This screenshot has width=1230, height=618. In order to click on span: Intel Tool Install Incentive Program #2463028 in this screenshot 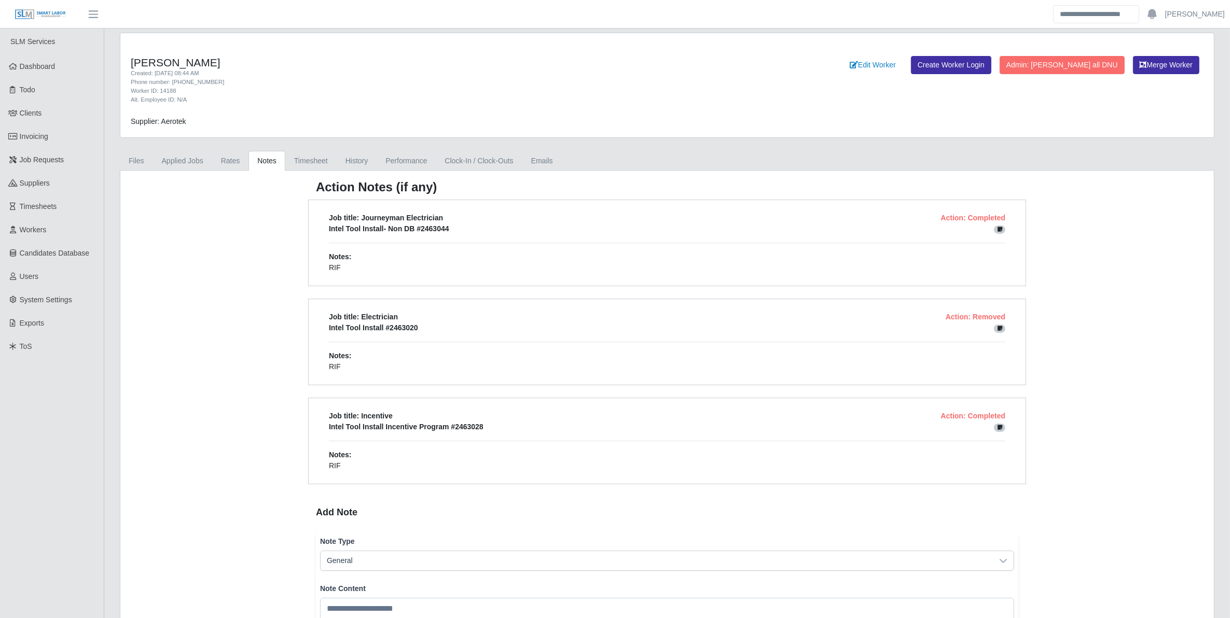, I will do `click(406, 427)`.